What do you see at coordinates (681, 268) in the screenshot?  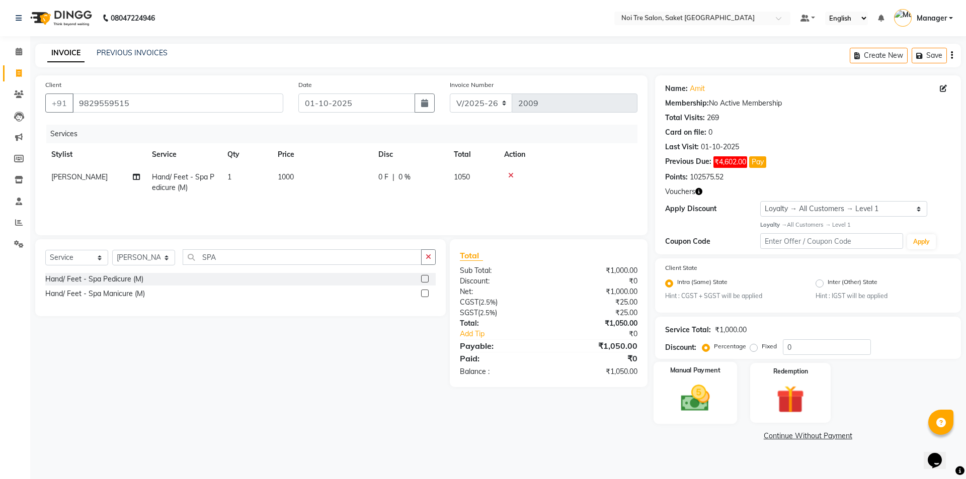 I see `label: Client State` at bounding box center [681, 268].